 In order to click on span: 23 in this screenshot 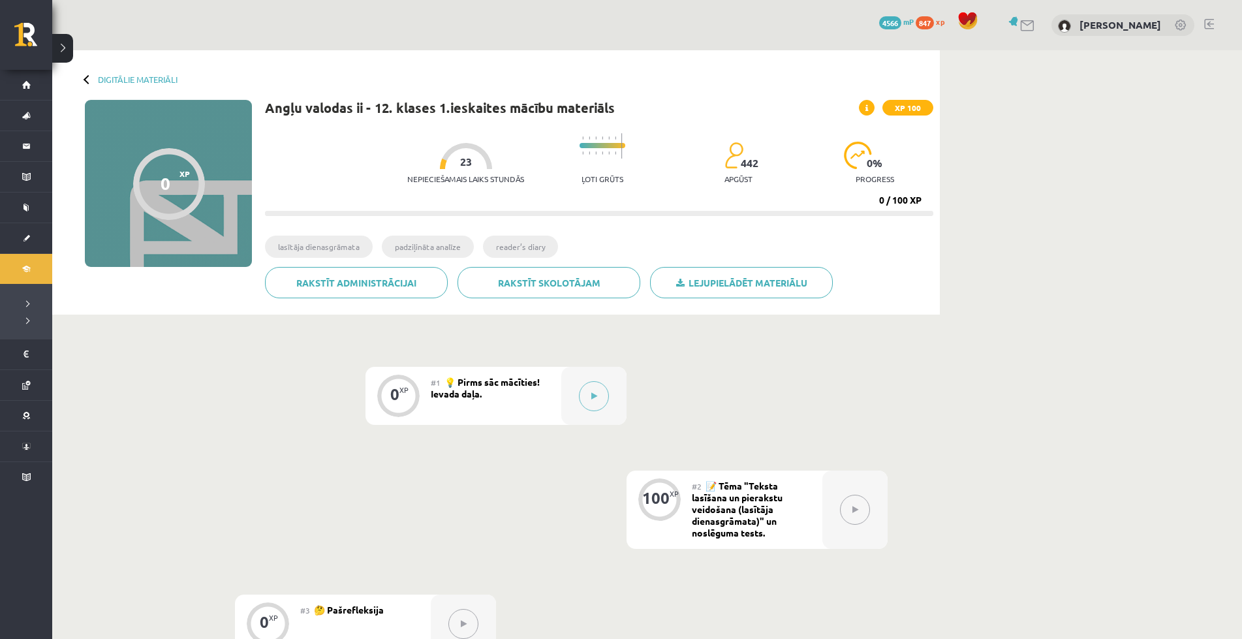, I will do `click(466, 162)`.